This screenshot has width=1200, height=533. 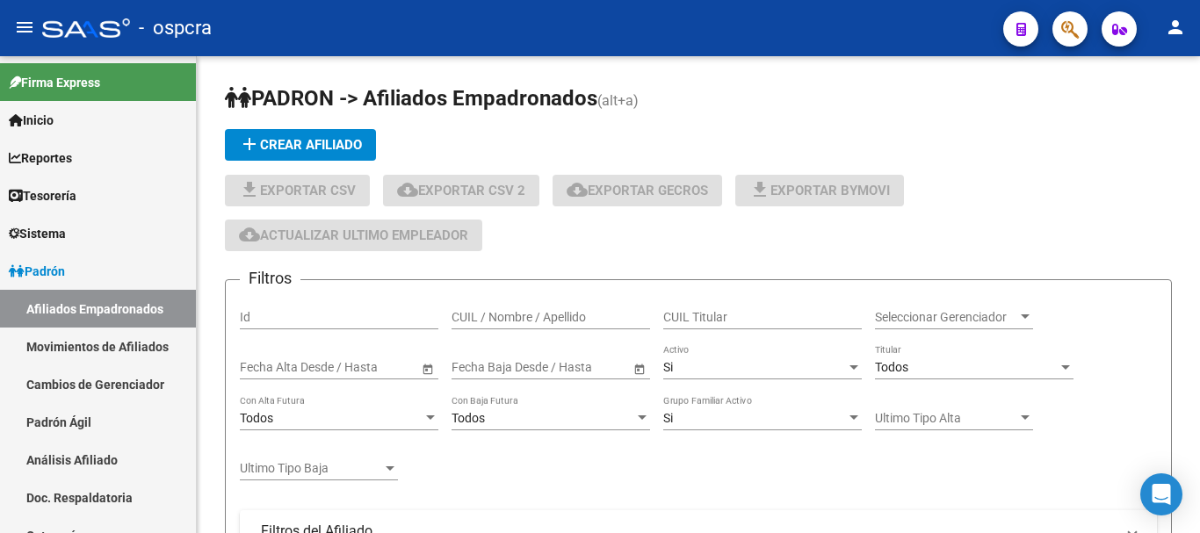 I want to click on div: Open Intercom Messenger, so click(x=1161, y=495).